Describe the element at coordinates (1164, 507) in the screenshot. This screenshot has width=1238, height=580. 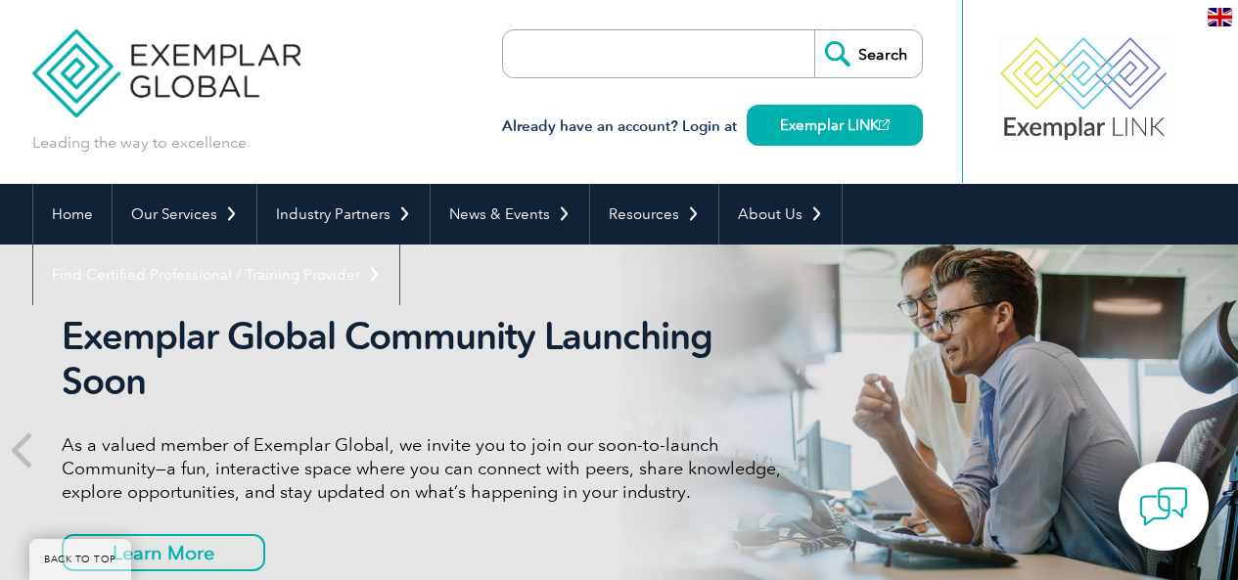
I see `img: contact-chat.png` at that location.